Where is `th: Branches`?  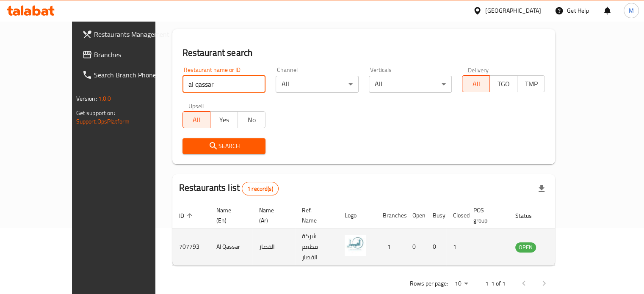 th: Branches is located at coordinates (391, 215).